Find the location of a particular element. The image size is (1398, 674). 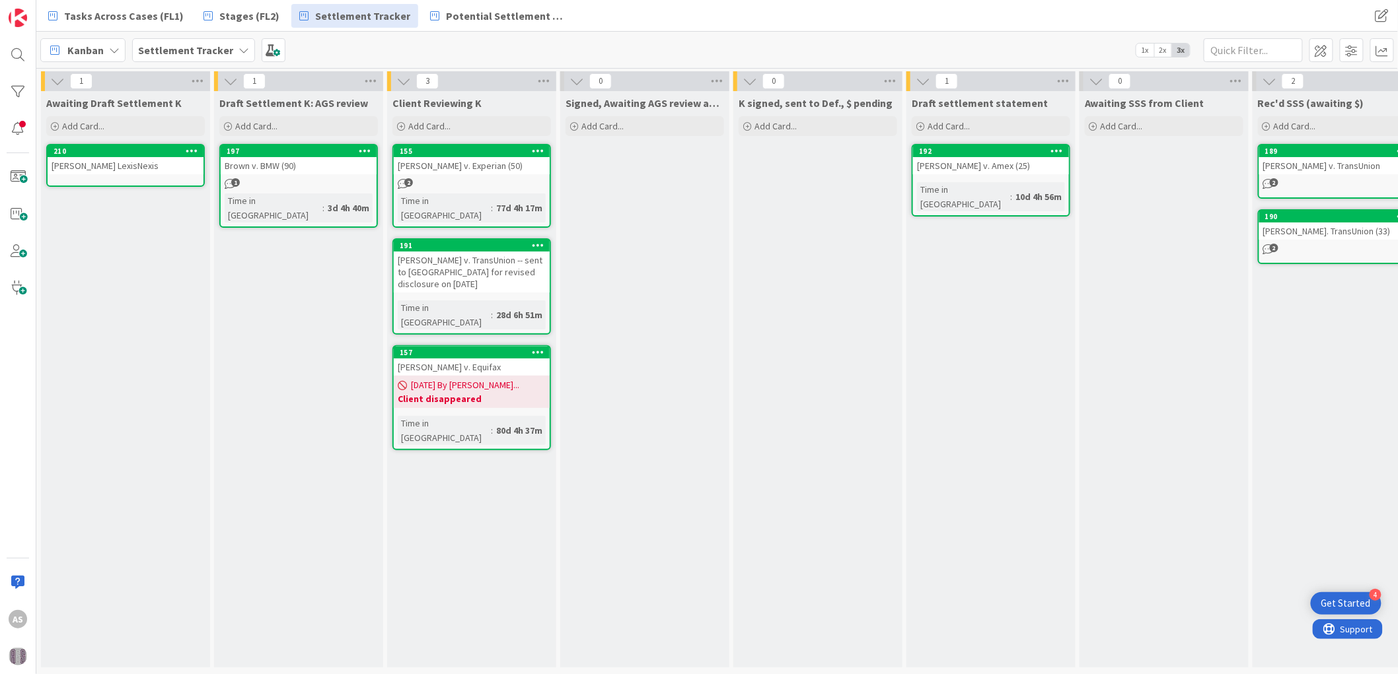

span: Stages (FL2) is located at coordinates (249, 16).